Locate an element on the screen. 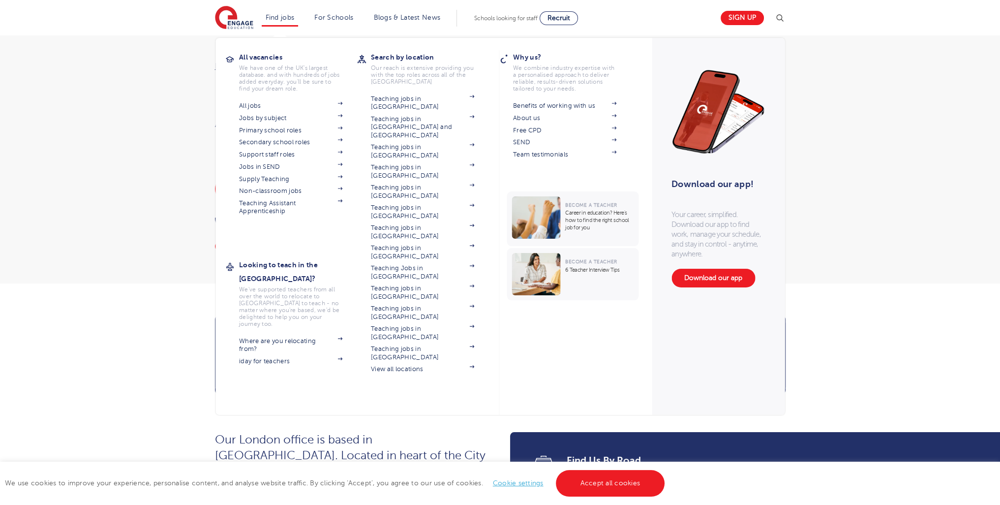 The height and width of the screenshot is (505, 1000). p: Your career, simplified. Download our app to find work, manage your schedule, and stay in control... is located at coordinates (718, 234).